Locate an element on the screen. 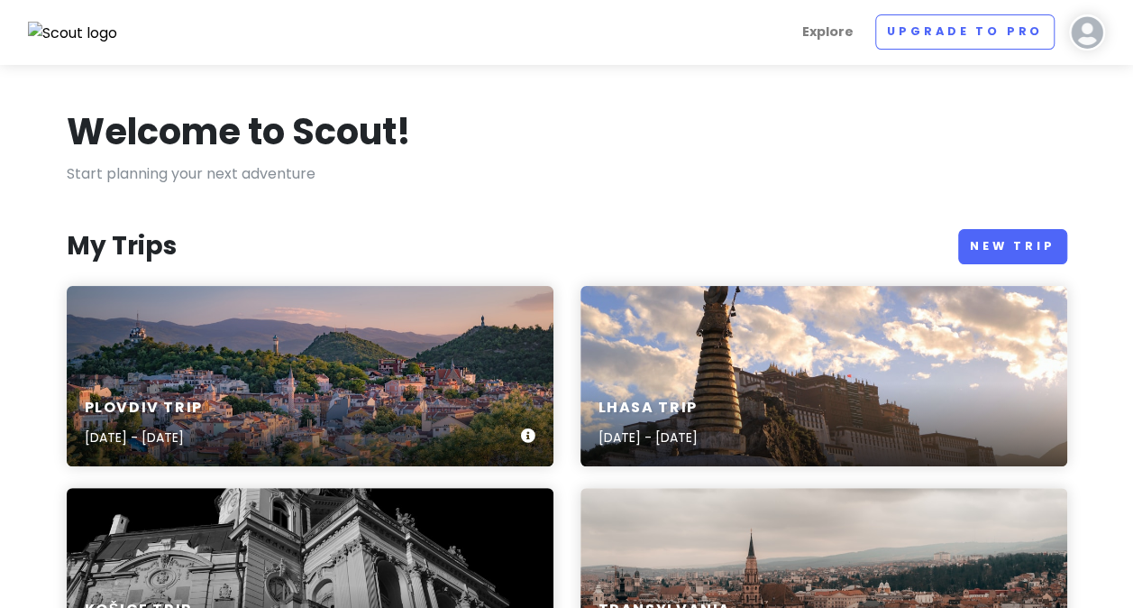 The width and height of the screenshot is (1133, 608). h6: Plovdiv Trip is located at coordinates (143, 407).